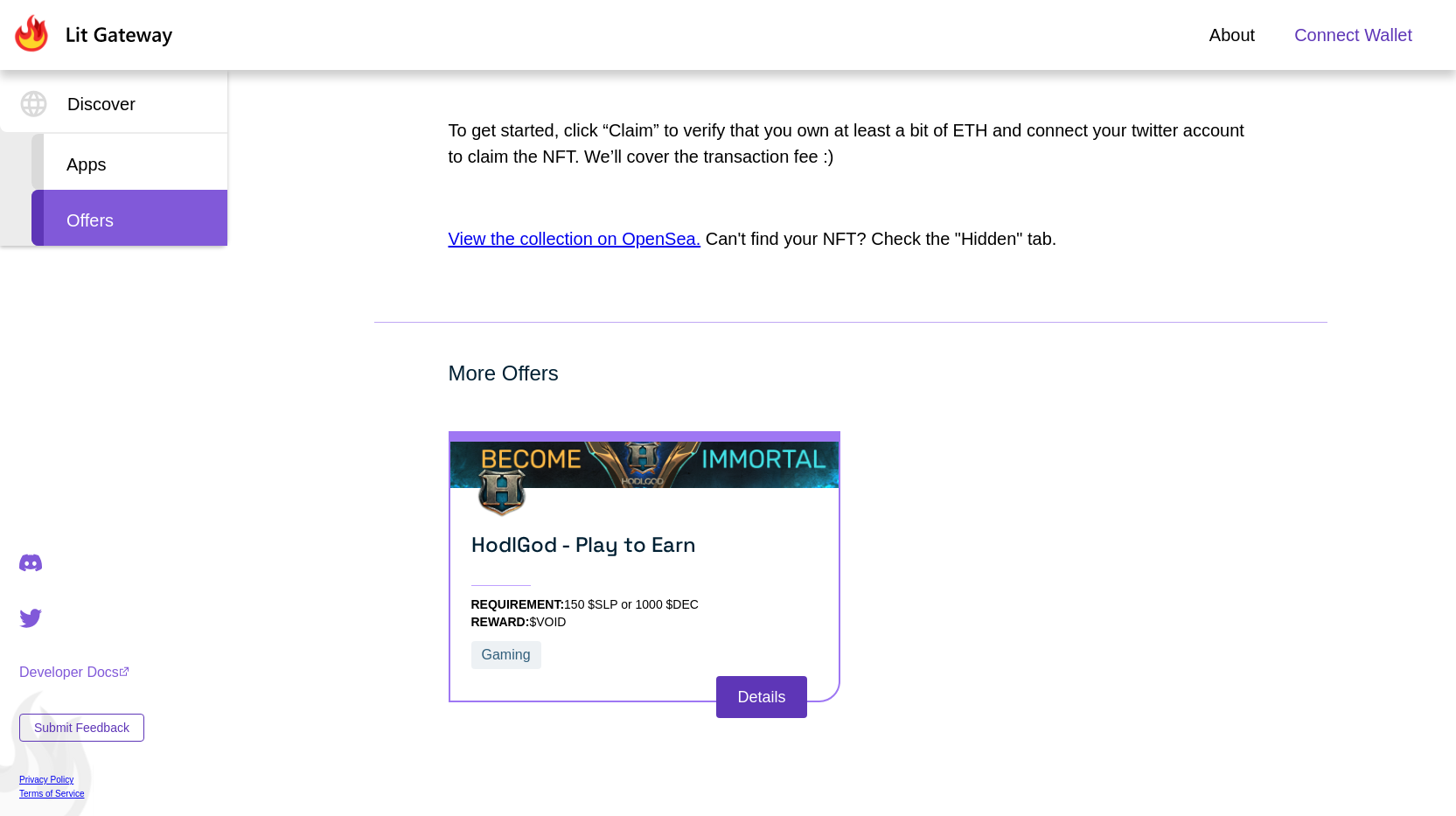  What do you see at coordinates (129, 218) in the screenshot?
I see `div: Offers` at bounding box center [129, 218].